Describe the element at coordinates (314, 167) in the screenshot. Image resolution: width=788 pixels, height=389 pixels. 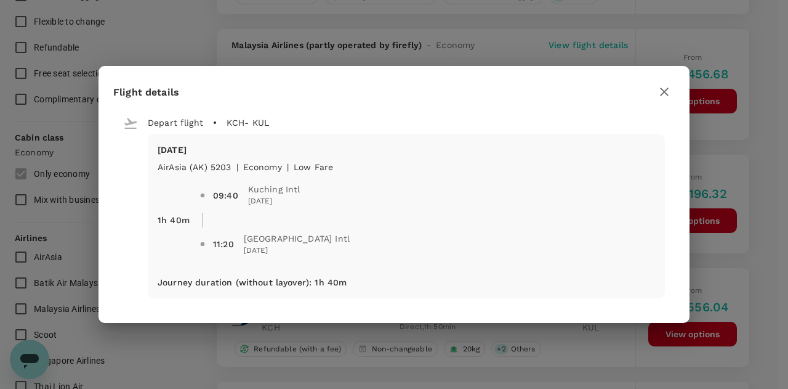
I see `p: Low Fare` at that location.